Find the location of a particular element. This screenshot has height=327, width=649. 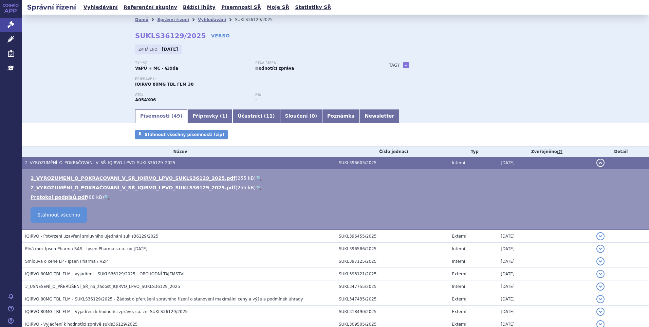

a: Stáhnout všechno is located at coordinates (59, 215).